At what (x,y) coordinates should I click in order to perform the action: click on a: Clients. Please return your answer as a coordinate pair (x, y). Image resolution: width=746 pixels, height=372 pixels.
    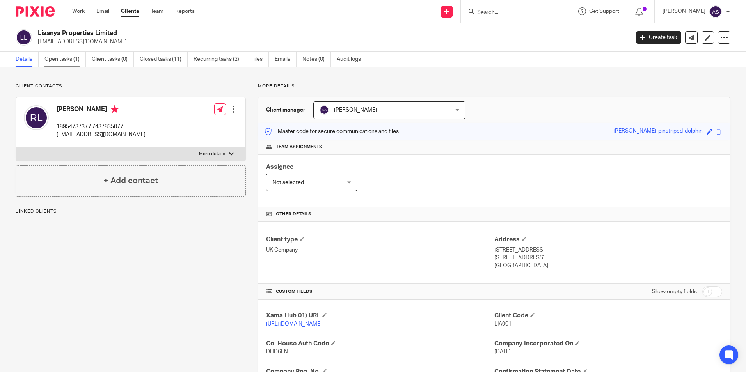
    Looking at the image, I should click on (130, 11).